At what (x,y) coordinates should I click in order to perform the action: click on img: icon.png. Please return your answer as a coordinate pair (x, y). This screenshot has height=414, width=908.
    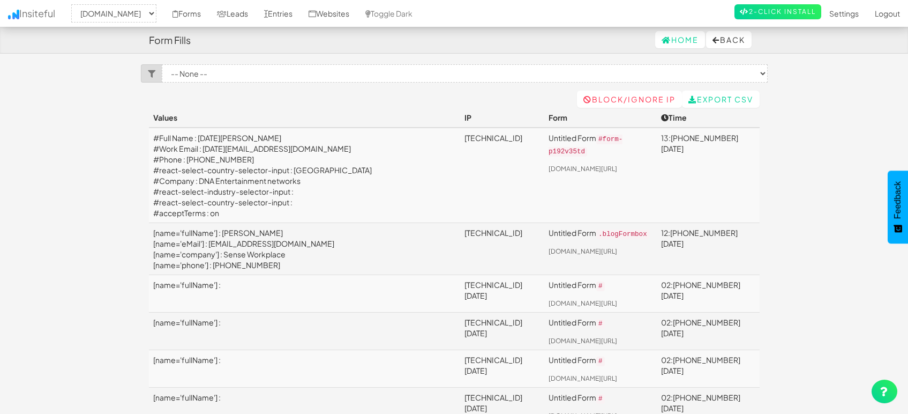
    Looking at the image, I should click on (13, 14).